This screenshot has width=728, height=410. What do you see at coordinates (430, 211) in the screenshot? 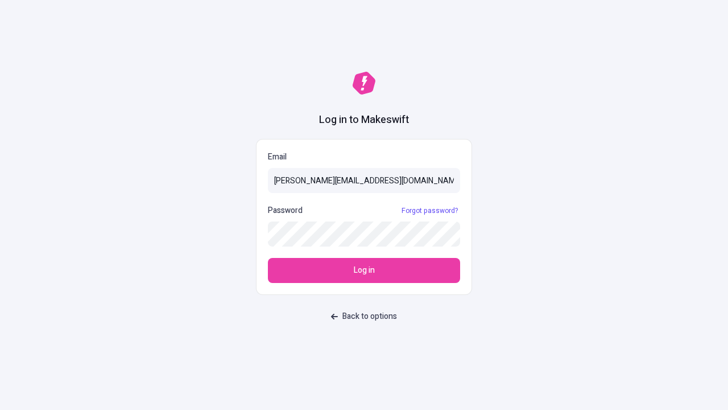
I see `a: Forgot password?` at bounding box center [430, 211].